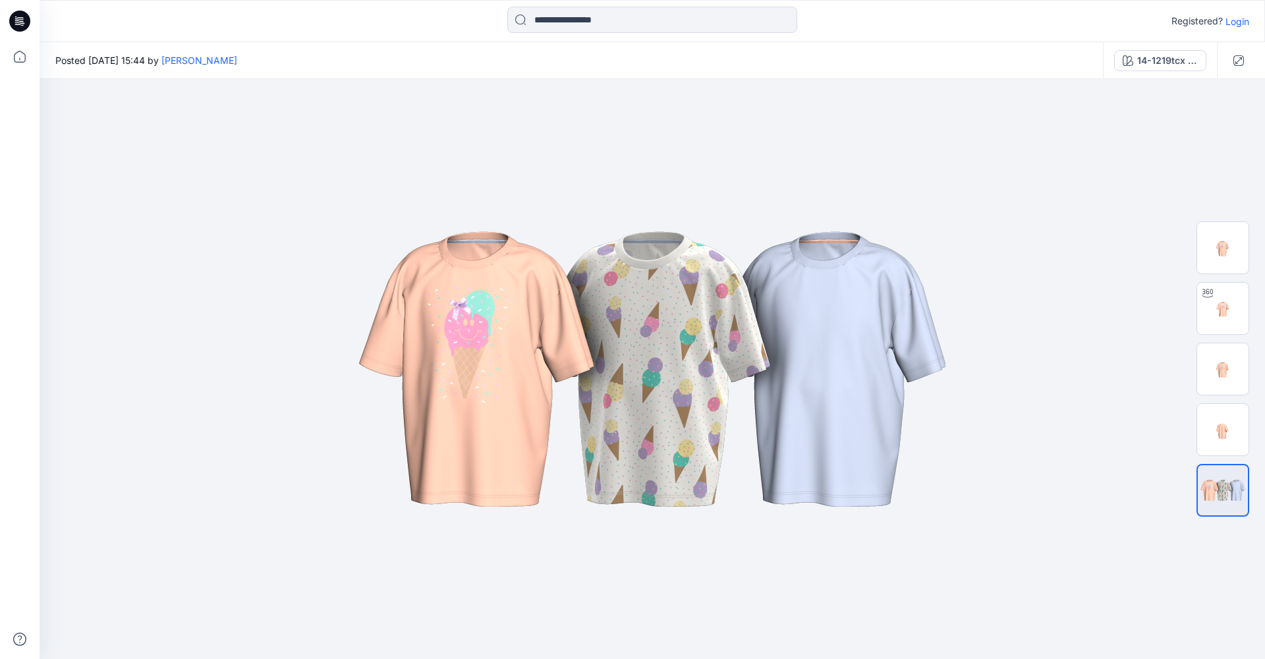 Image resolution: width=1265 pixels, height=659 pixels. I want to click on p: Login, so click(1237, 21).